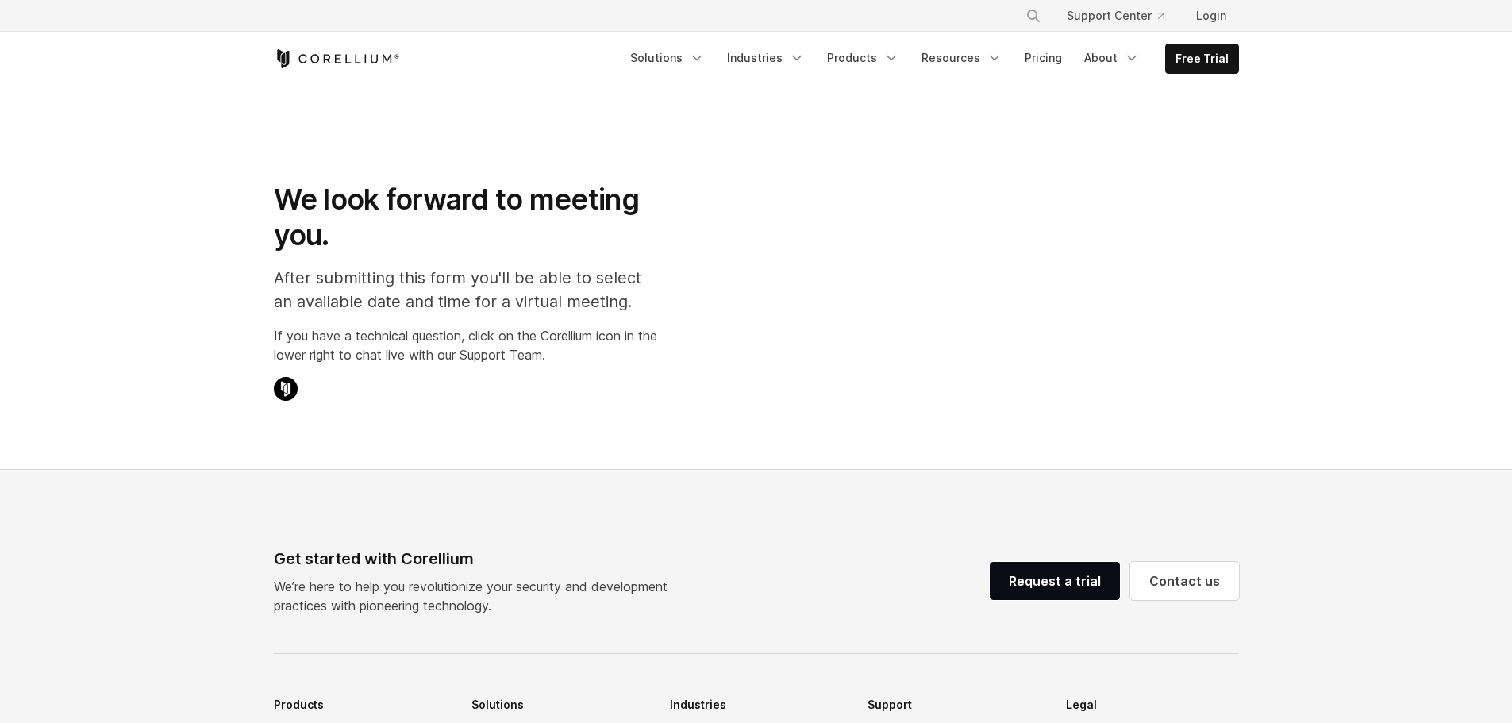 The height and width of the screenshot is (723, 1512). I want to click on p: We’re here to help you revolutionize your security and development practices with pioneering tech..., so click(477, 596).